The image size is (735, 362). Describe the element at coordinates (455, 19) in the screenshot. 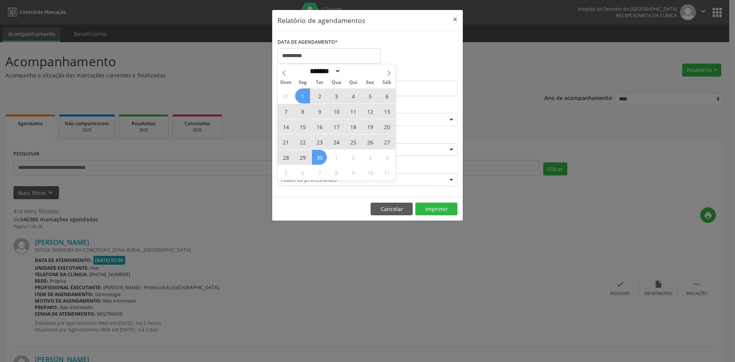

I see `button: Close` at that location.